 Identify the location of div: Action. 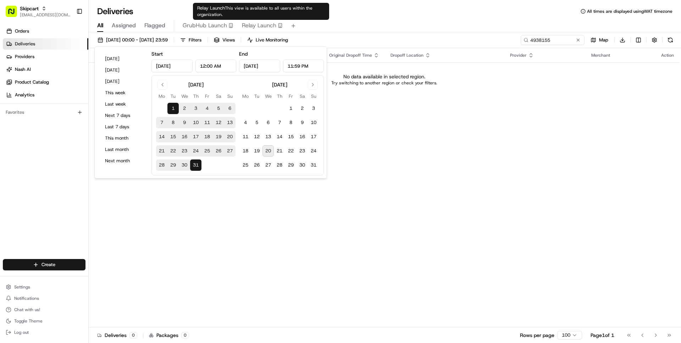
(668, 55).